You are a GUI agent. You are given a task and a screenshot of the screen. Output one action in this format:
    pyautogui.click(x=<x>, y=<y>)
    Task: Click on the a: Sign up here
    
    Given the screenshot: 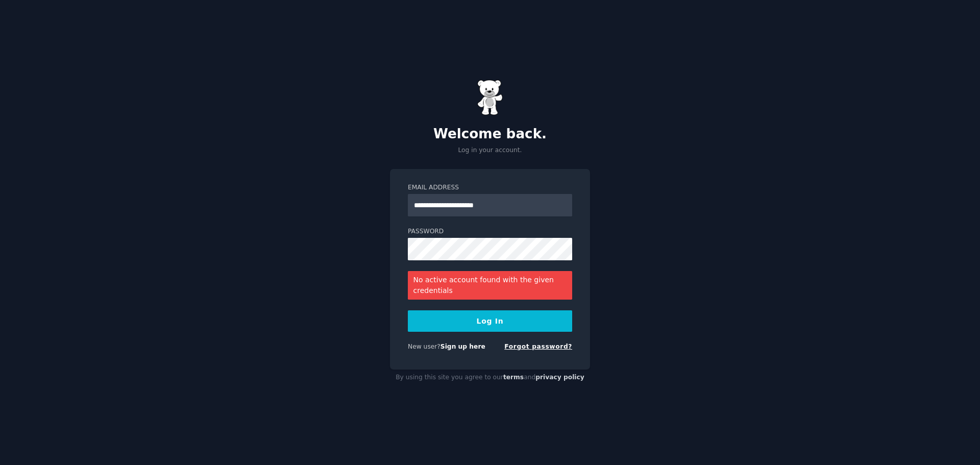 What is the action you would take?
    pyautogui.click(x=463, y=347)
    